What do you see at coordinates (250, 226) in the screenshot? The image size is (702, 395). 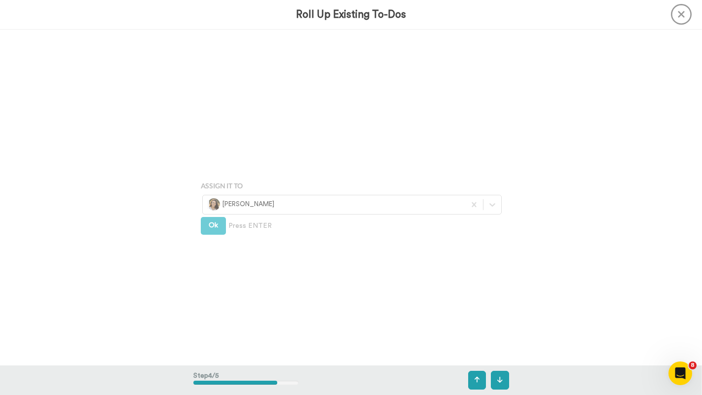 I see `span: Press ENTER` at bounding box center [250, 226].